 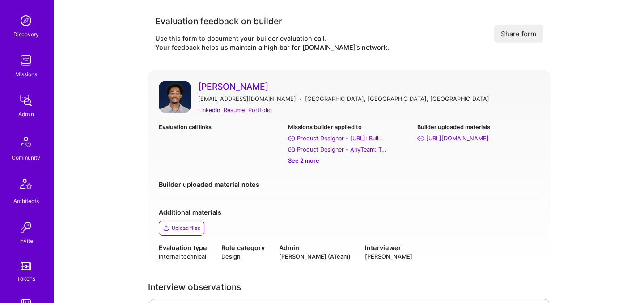 What do you see at coordinates (349, 149) in the screenshot?
I see `a: Product Designer - AnyTeam: Team for AI-Powered Sales Platform` at bounding box center [349, 149].